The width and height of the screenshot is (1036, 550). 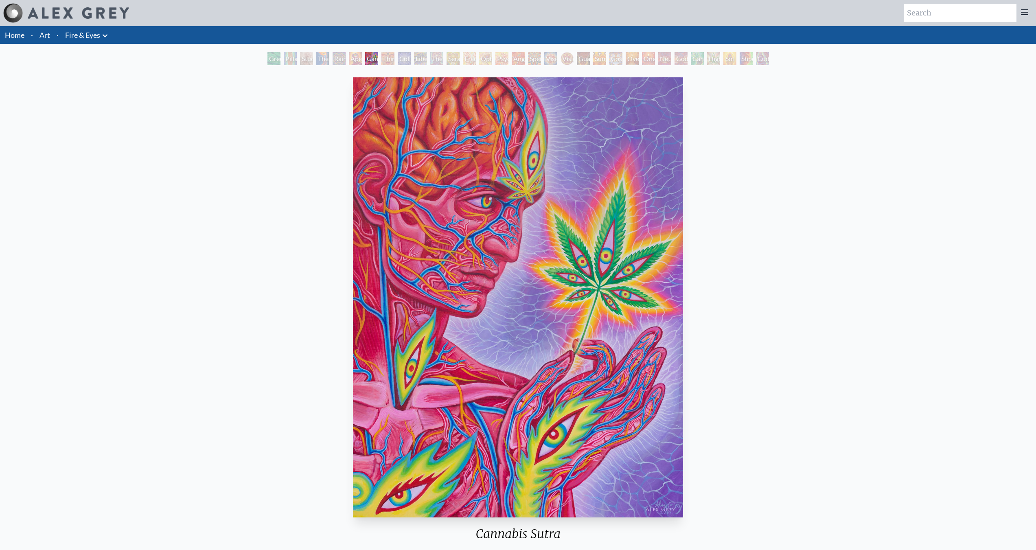 I want to click on div: Vision Crystal Tondo, so click(x=567, y=59).